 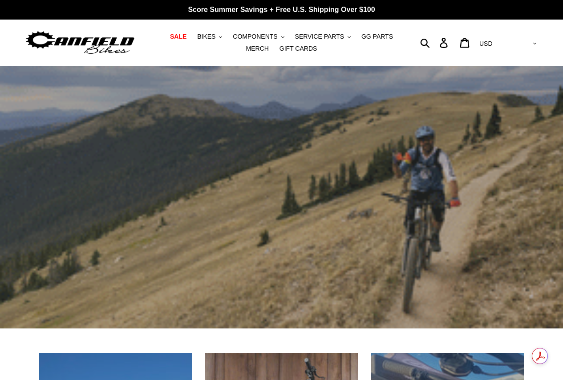 What do you see at coordinates (298, 49) in the screenshot?
I see `span: GIFT CARDS` at bounding box center [298, 49].